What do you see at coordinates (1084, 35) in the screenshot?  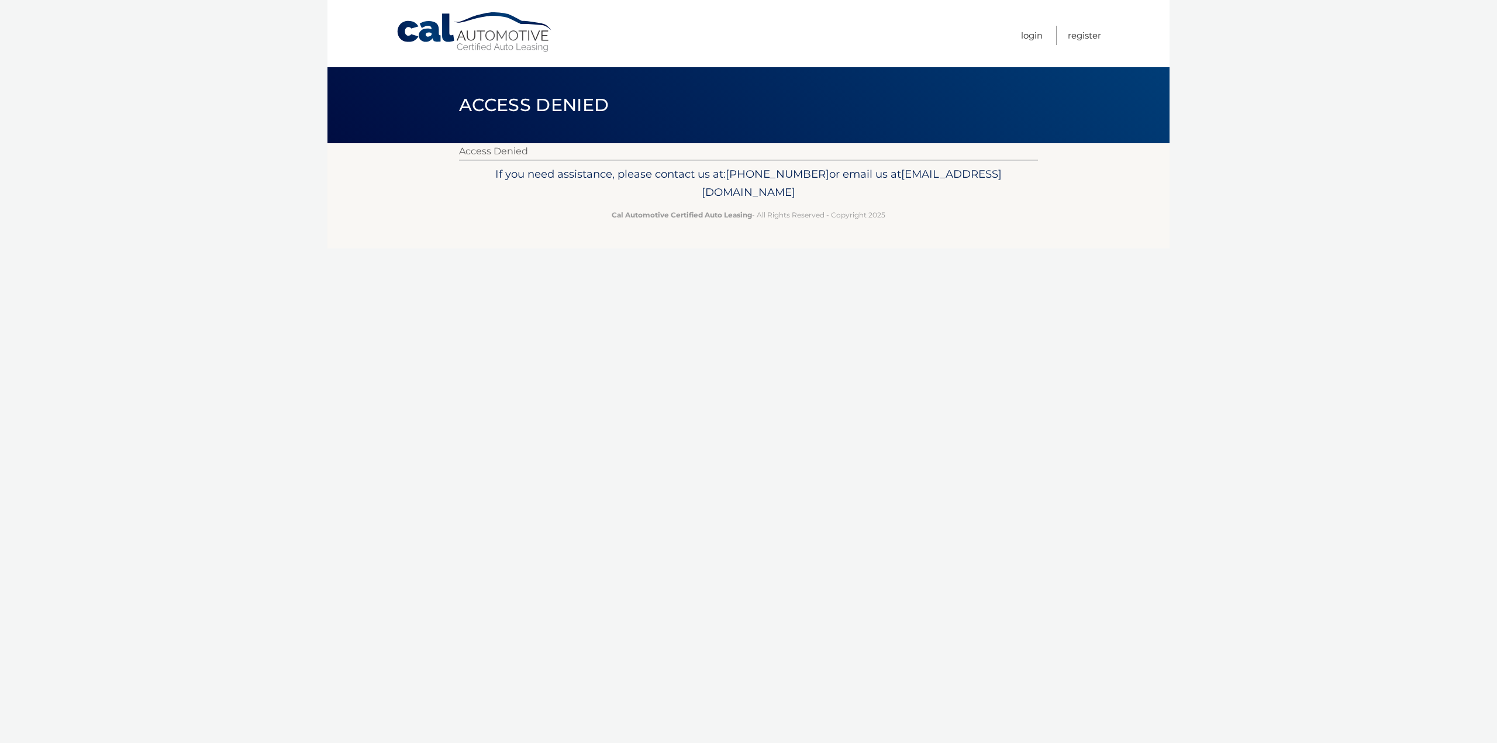 I see `a: Register` at bounding box center [1084, 35].